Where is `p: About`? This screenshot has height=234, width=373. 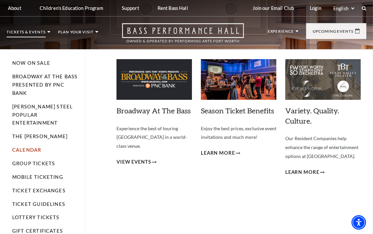 p: About is located at coordinates (15, 8).